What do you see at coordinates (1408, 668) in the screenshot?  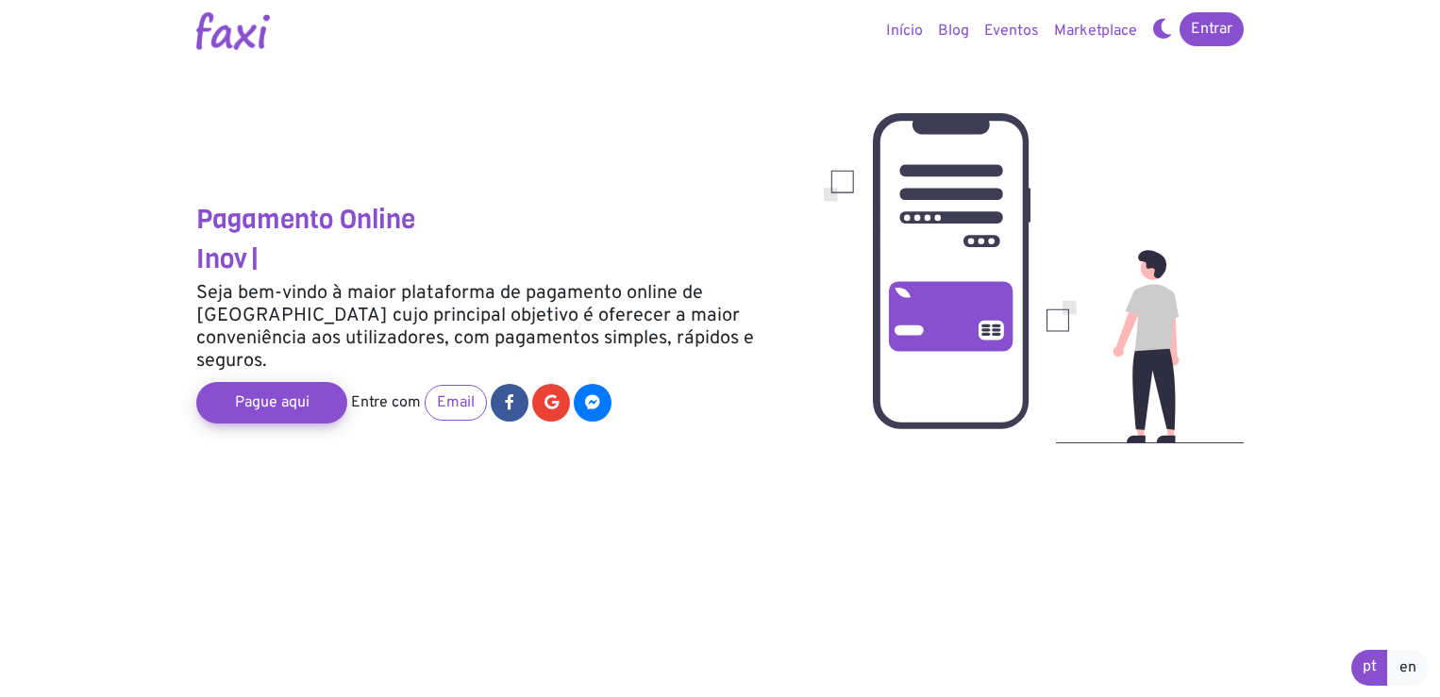 I see `a: en` at bounding box center [1408, 668].